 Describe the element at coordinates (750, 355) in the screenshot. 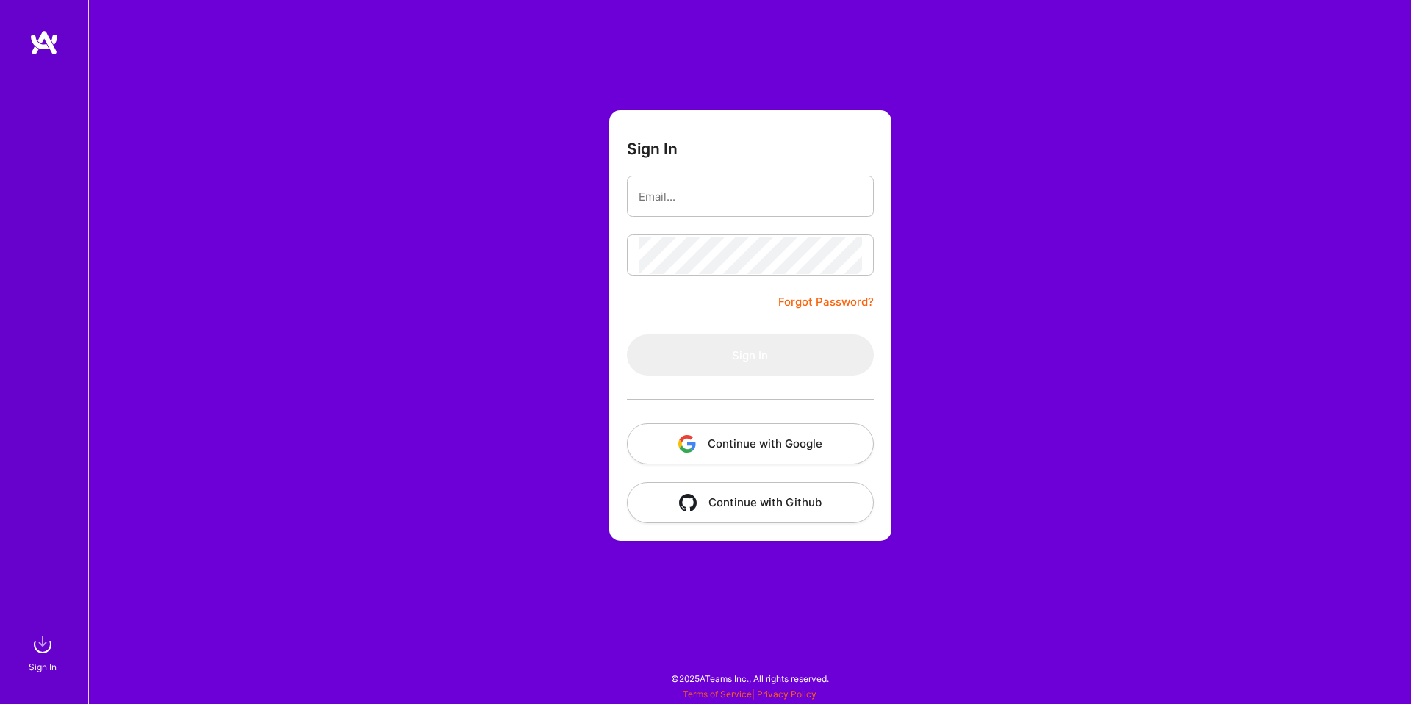

I see `button: Sign In` at that location.